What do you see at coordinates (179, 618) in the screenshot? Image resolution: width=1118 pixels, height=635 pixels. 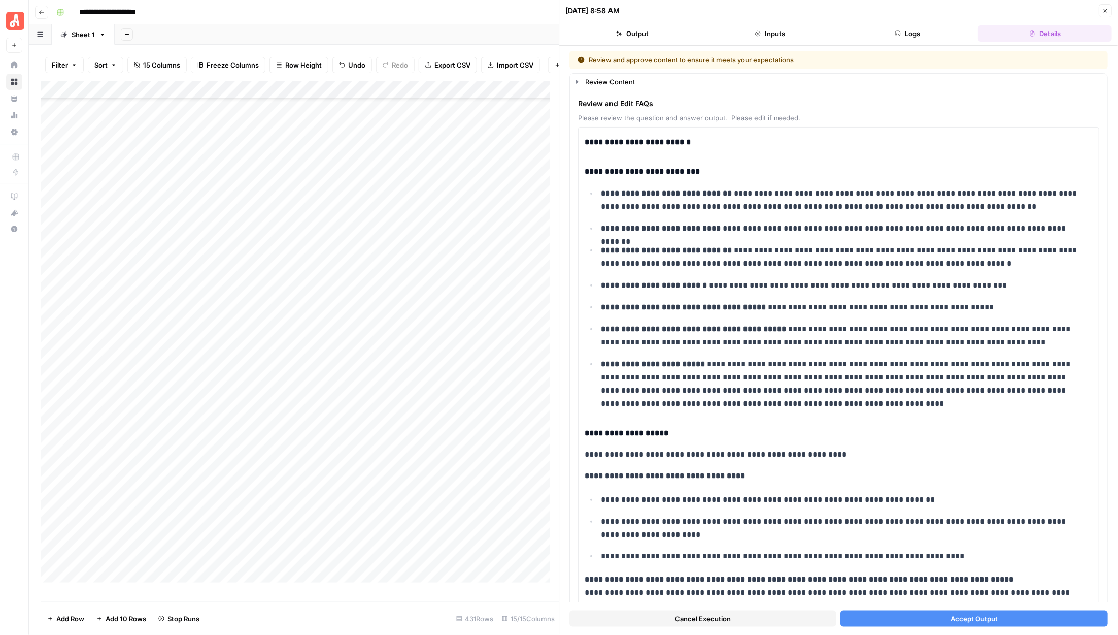 I see `button: Stop Runs` at bounding box center [179, 618].